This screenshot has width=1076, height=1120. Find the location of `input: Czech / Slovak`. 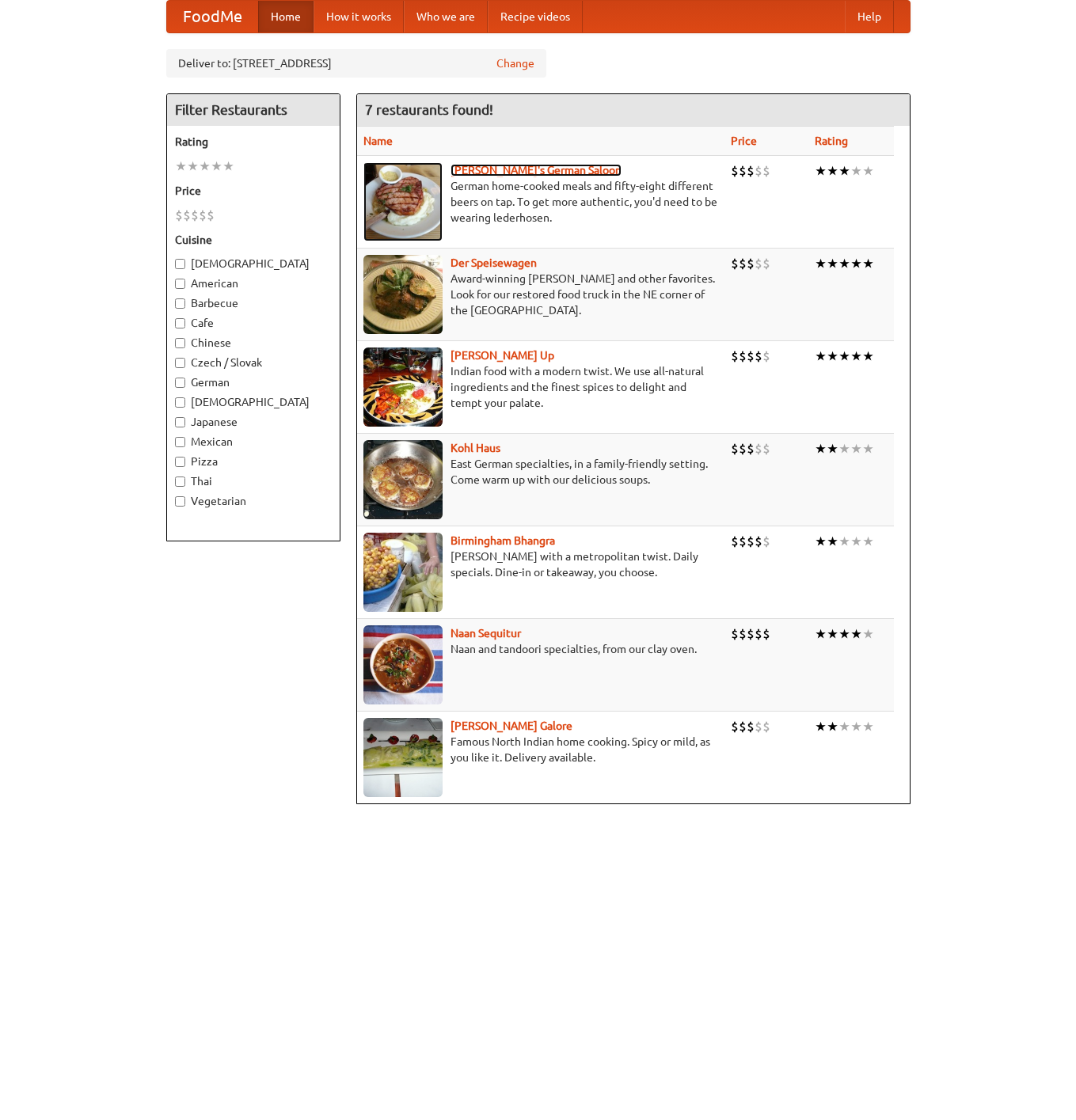

input: Czech / Slovak is located at coordinates (179, 363).